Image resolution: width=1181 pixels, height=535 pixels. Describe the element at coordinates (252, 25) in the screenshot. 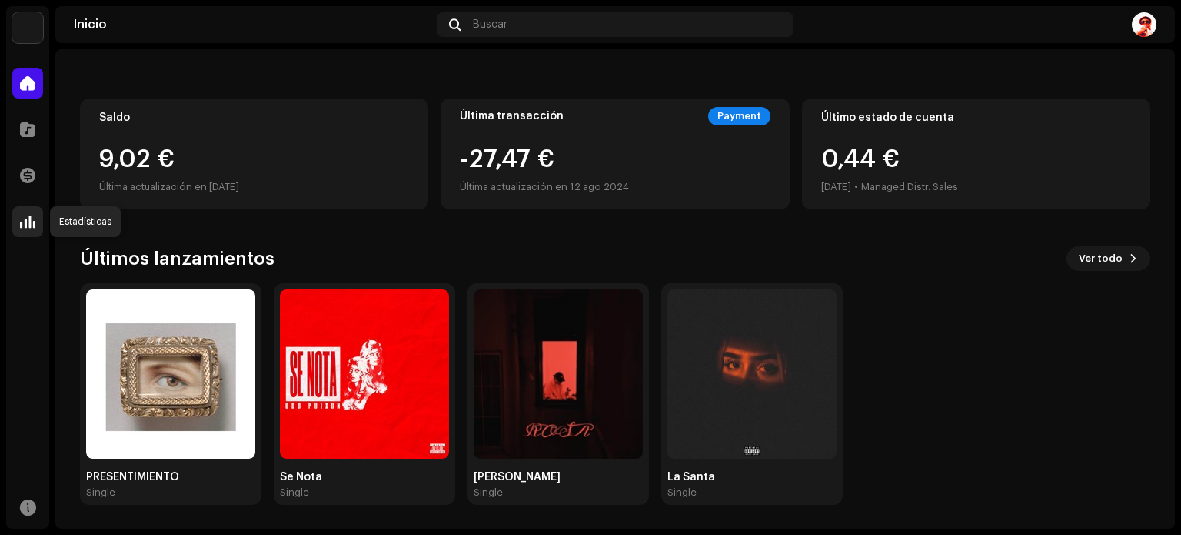

I see `div: Inicio` at that location.